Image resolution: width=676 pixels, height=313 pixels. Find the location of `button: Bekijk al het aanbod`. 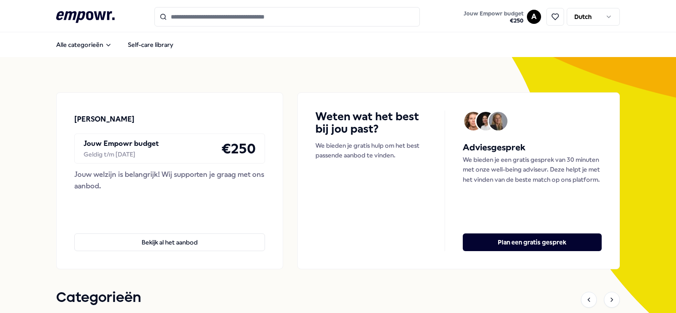

button: Bekijk al het aanbod is located at coordinates (169, 242).